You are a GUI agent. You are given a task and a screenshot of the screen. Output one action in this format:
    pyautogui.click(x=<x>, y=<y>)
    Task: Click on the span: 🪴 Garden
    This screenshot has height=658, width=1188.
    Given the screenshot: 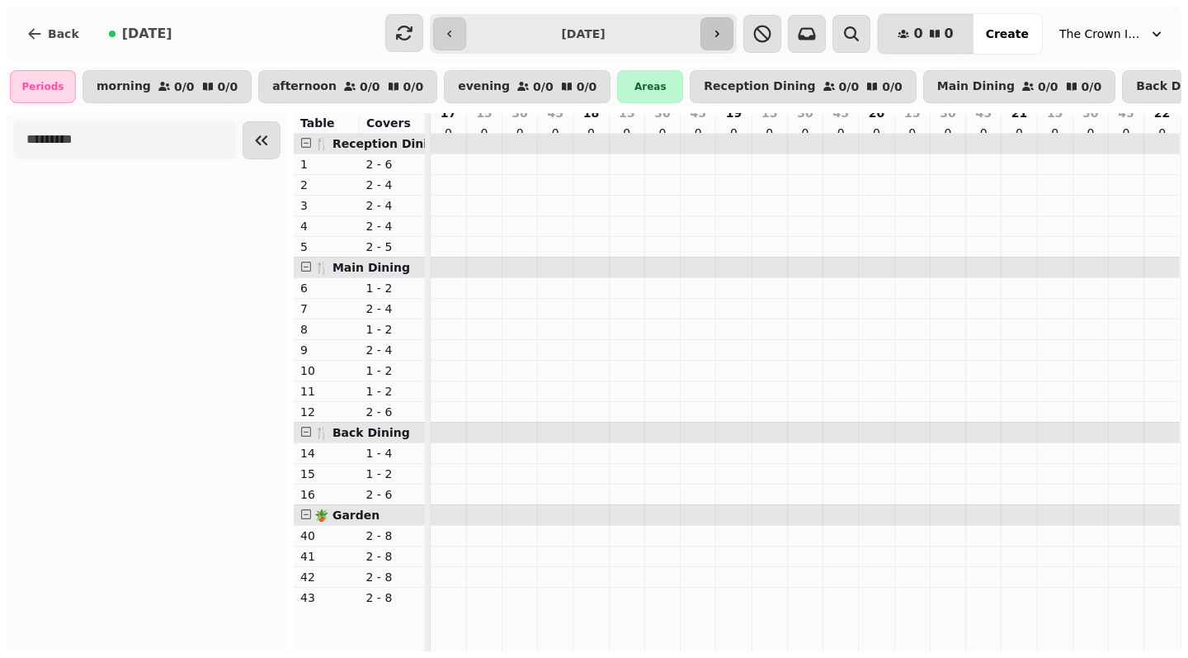 What is the action you would take?
    pyautogui.click(x=347, y=515)
    